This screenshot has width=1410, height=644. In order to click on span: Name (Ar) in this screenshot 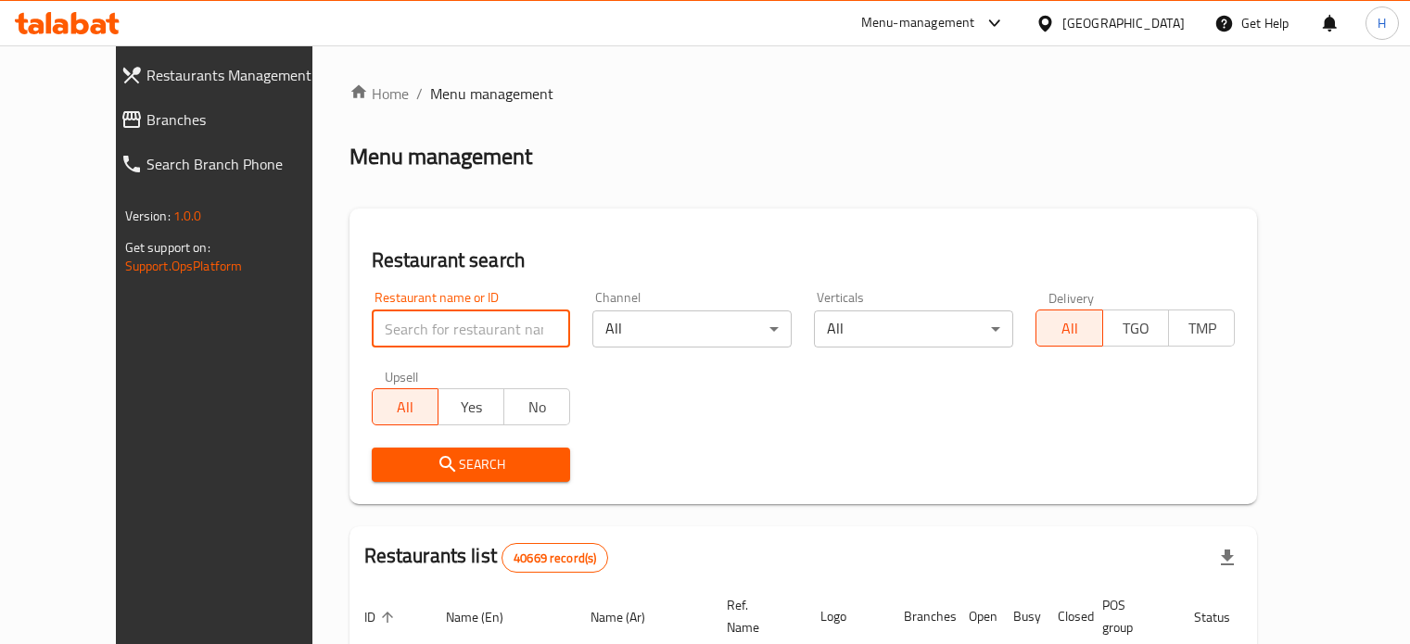, I will do `click(630, 618)`.